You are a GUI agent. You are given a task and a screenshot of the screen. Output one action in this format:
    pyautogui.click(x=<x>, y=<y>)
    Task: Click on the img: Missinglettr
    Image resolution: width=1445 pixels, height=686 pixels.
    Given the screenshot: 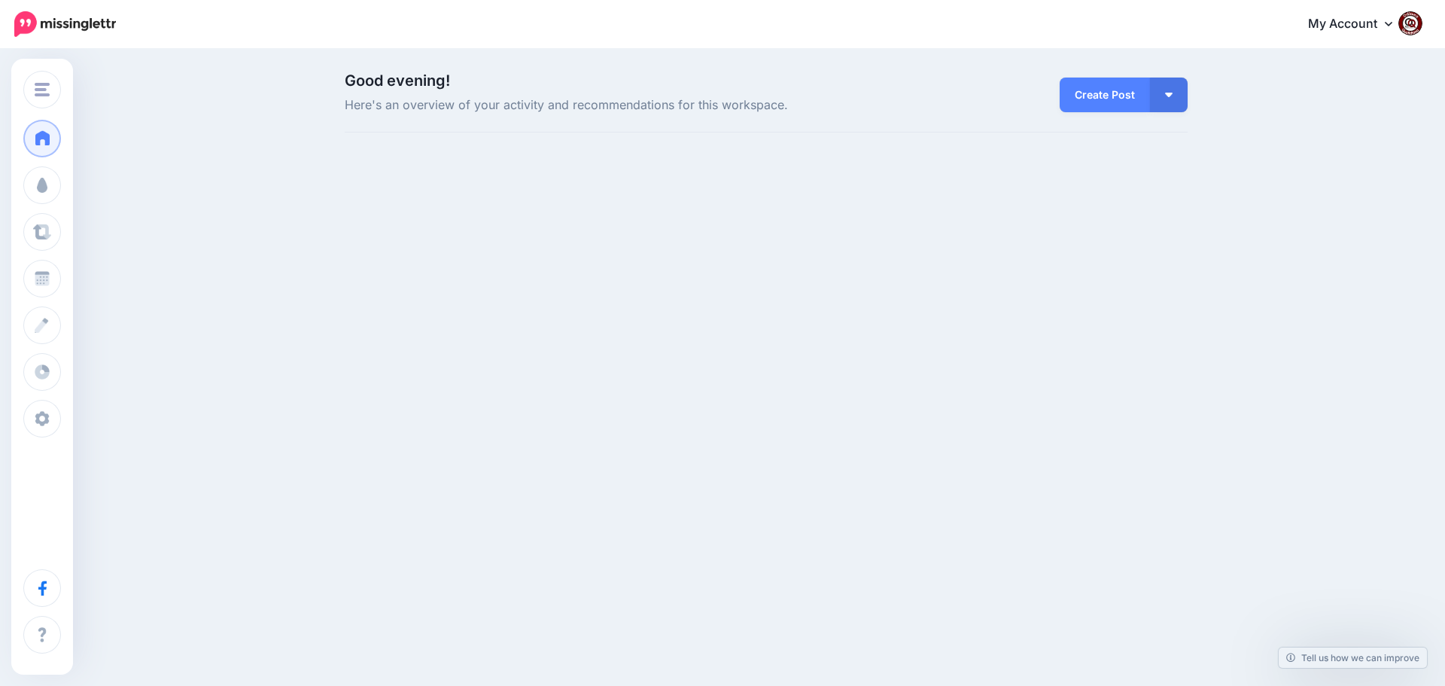 What is the action you would take?
    pyautogui.click(x=65, y=24)
    